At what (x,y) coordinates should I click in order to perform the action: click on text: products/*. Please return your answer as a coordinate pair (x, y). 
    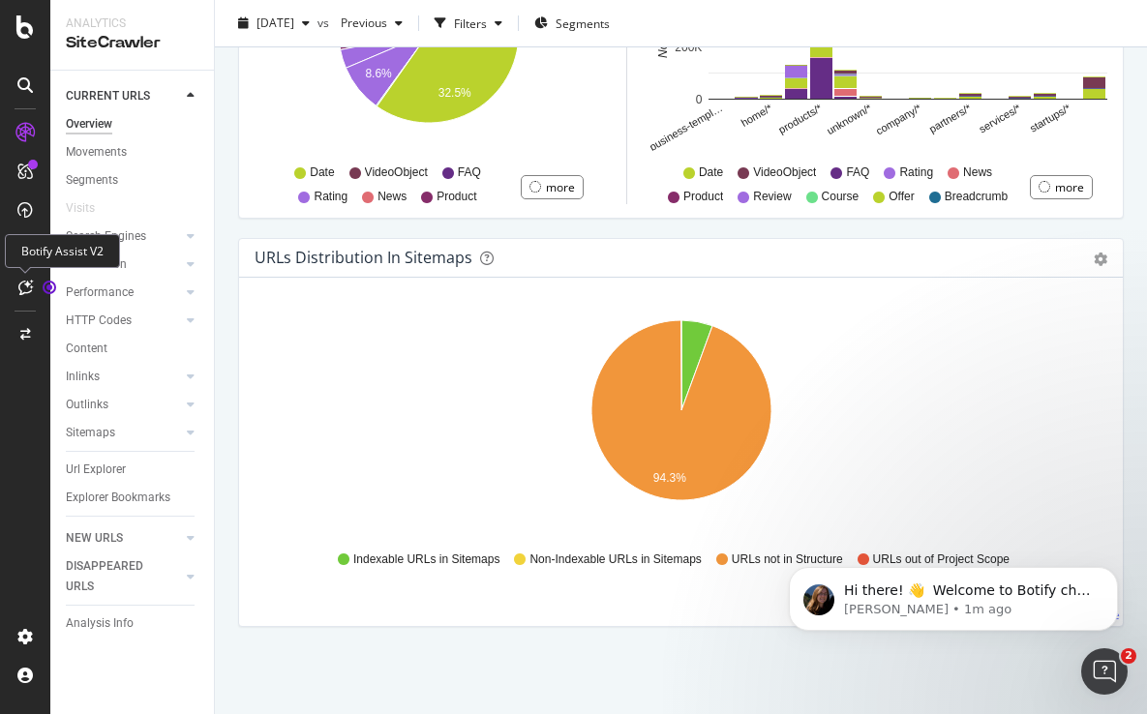
    Looking at the image, I should click on (800, 119).